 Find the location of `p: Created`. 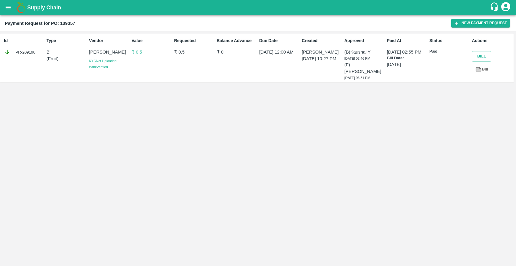

p: Created is located at coordinates (322, 41).